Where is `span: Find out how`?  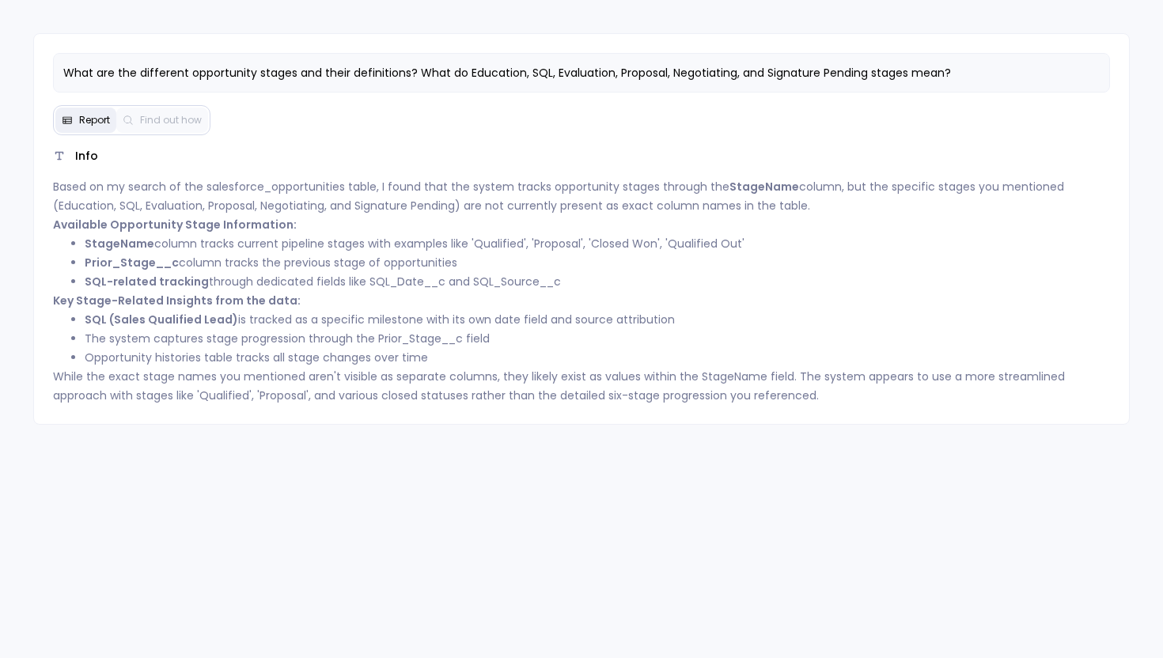 span: Find out how is located at coordinates (171, 120).